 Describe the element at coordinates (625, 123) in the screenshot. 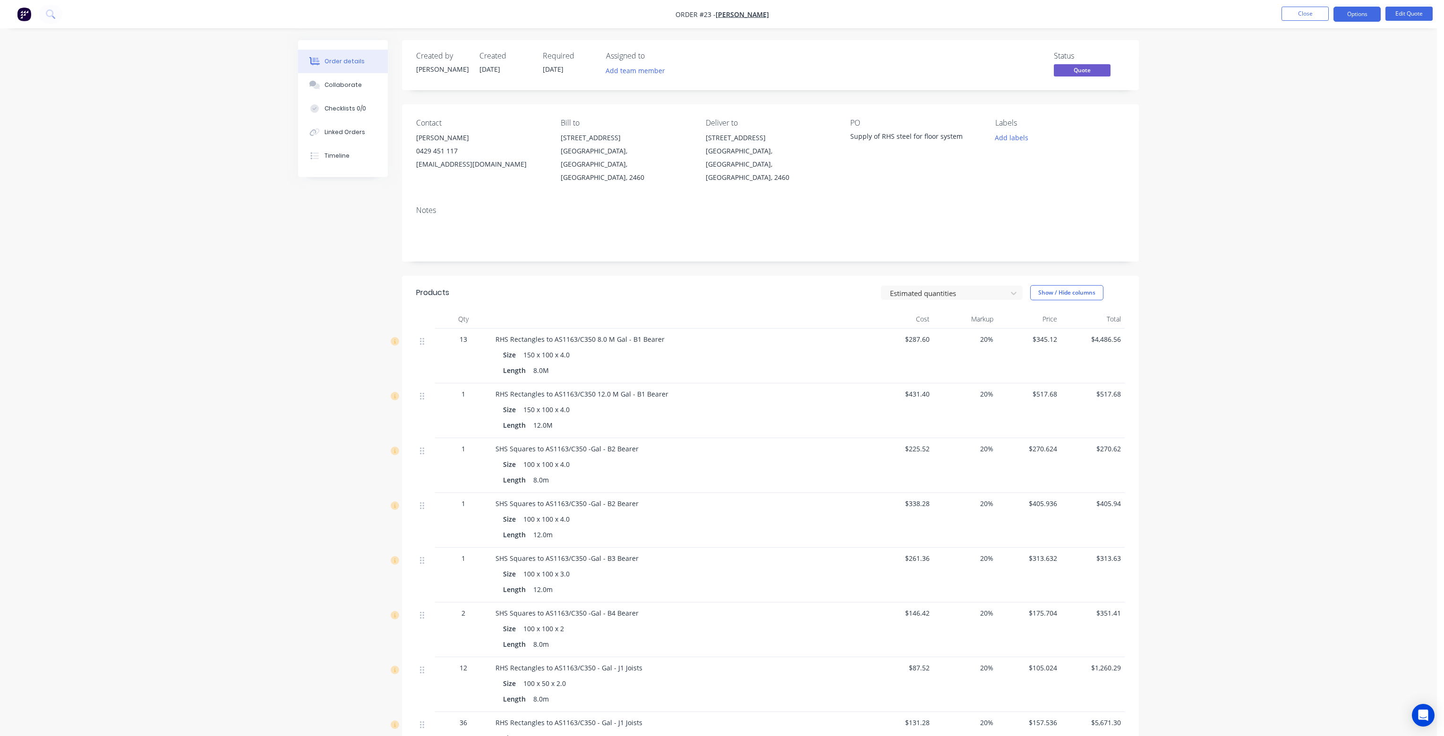

I see `div: Bill to` at that location.